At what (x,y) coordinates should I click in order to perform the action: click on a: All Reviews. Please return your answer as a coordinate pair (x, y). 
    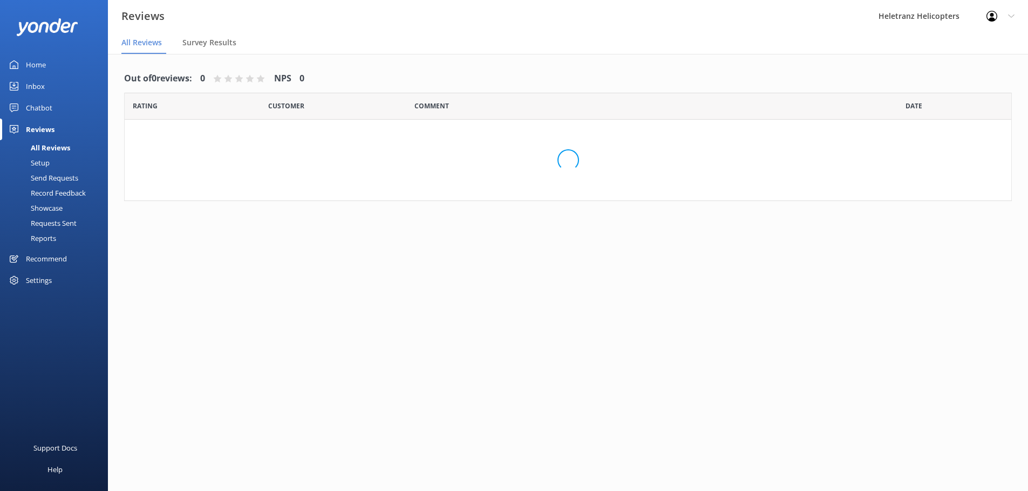
    Looking at the image, I should click on (57, 148).